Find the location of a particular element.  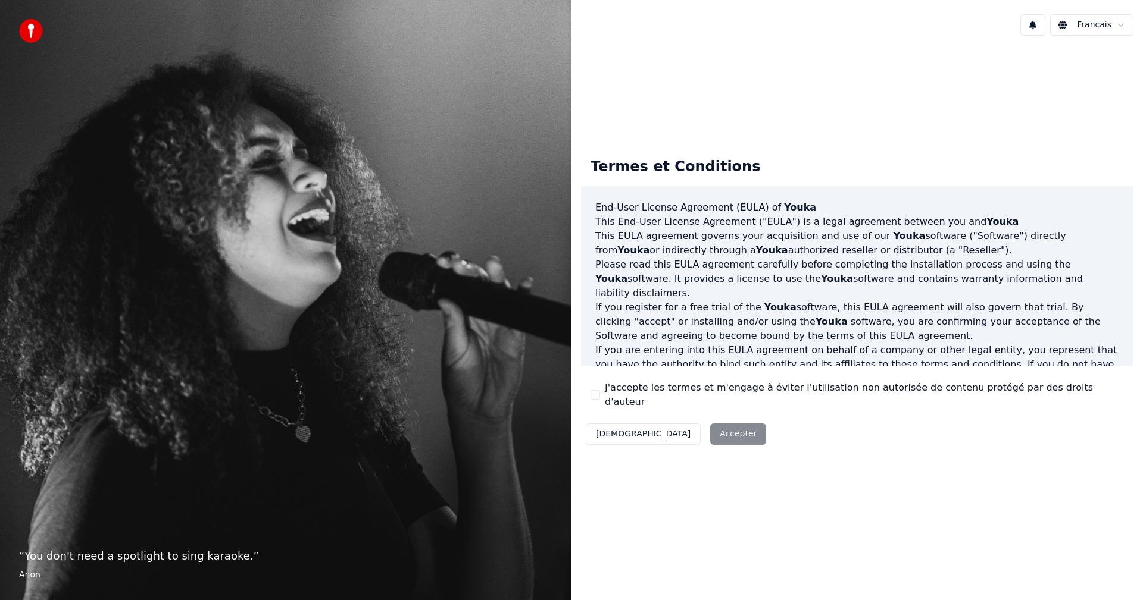

footer: Anon is located at coordinates (286, 575).